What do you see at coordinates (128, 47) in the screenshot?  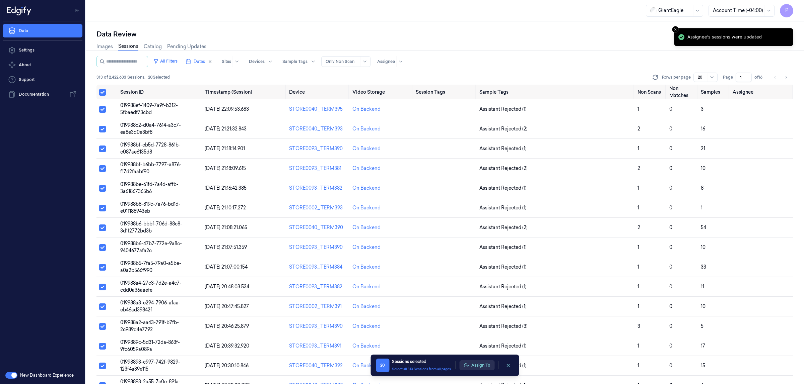 I see `a: Sessions` at bounding box center [128, 47].